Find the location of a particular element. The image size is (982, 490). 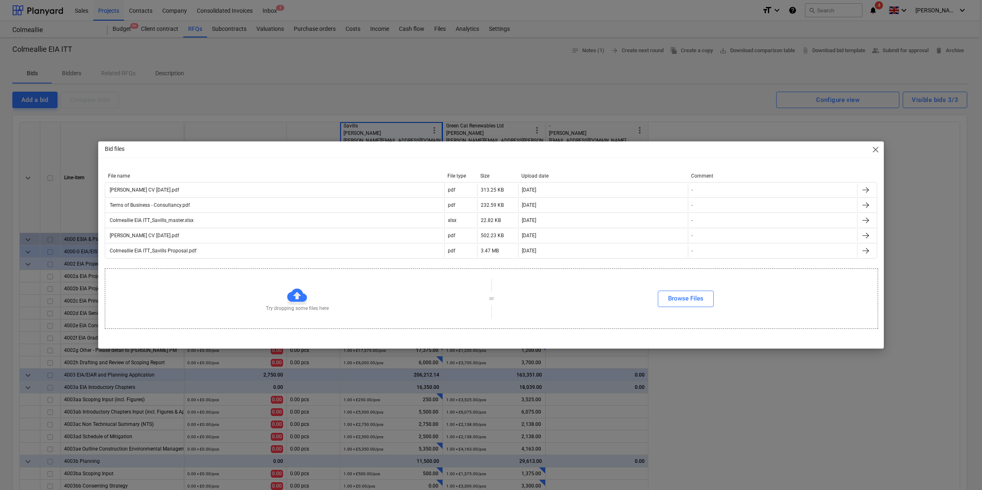

div: 502.23 KB is located at coordinates (492, 236).